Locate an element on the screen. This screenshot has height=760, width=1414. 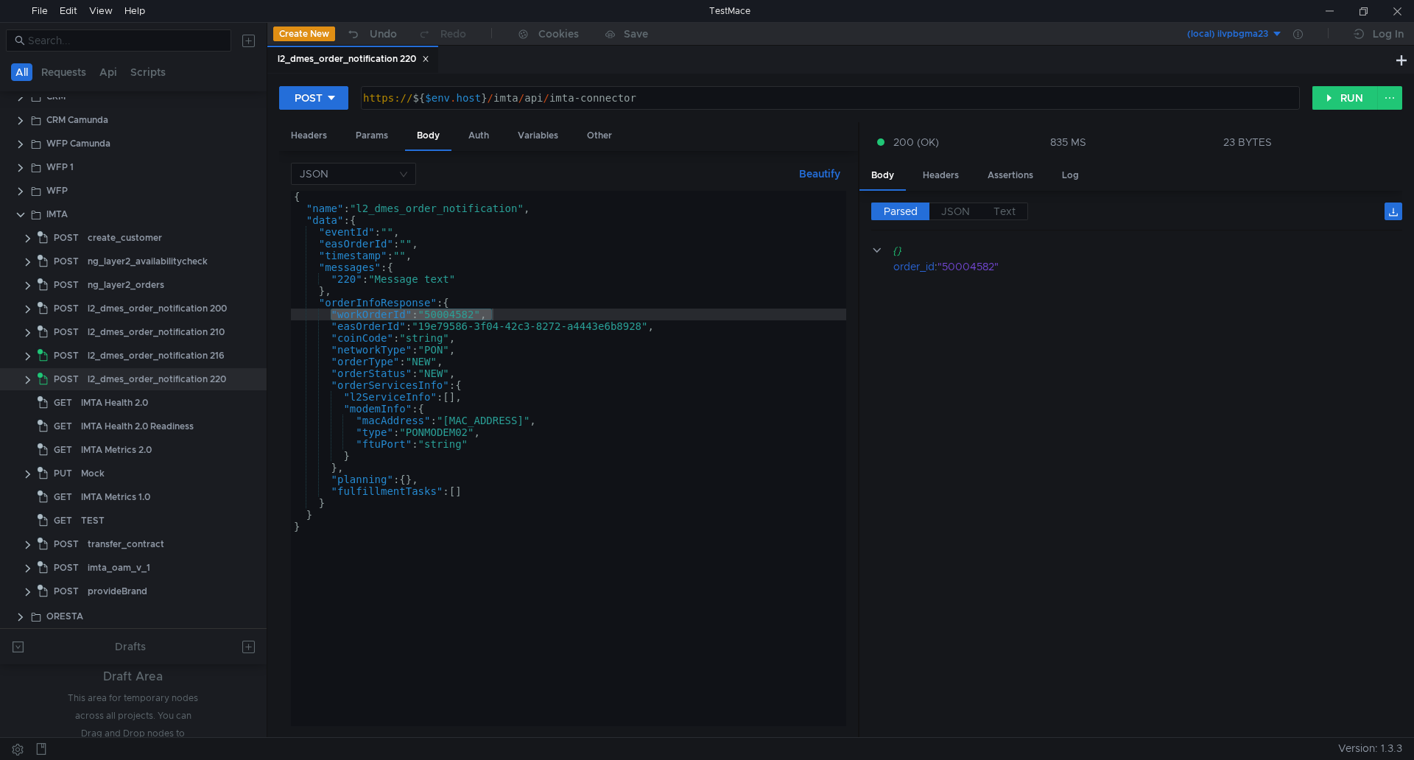
div: Log In is located at coordinates (1389, 34).